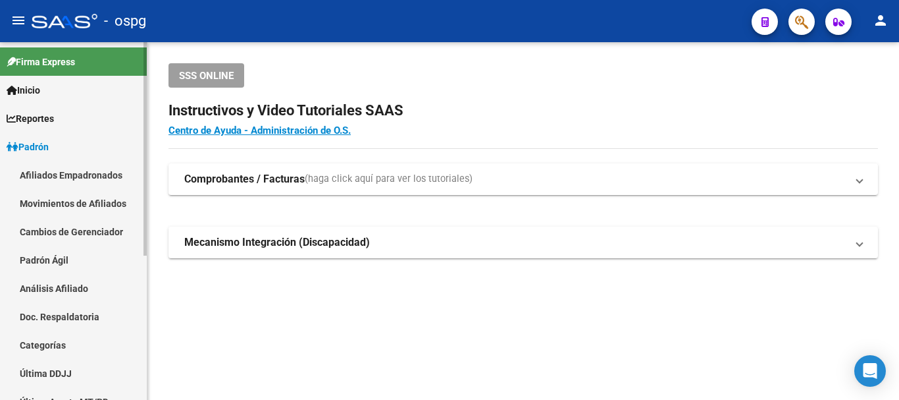  What do you see at coordinates (259, 130) in the screenshot?
I see `a: Centro de Ayuda - Administración de O.S.` at bounding box center [259, 130].